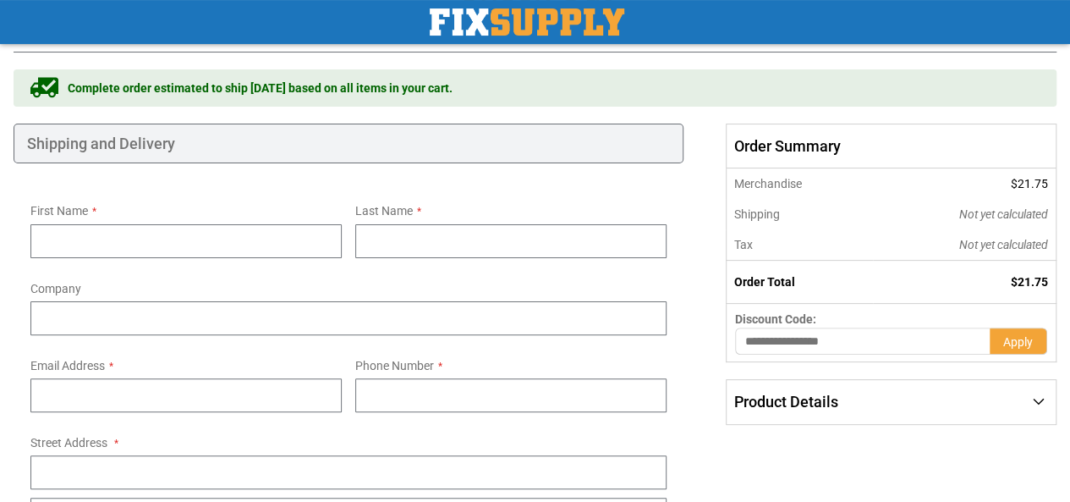 This screenshot has width=1070, height=502. I want to click on span: Email Address, so click(68, 365).